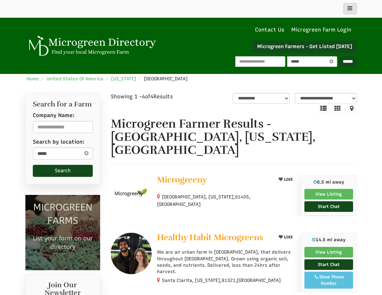  What do you see at coordinates (91, 46) in the screenshot?
I see `img: Microgreen Directory` at bounding box center [91, 46].